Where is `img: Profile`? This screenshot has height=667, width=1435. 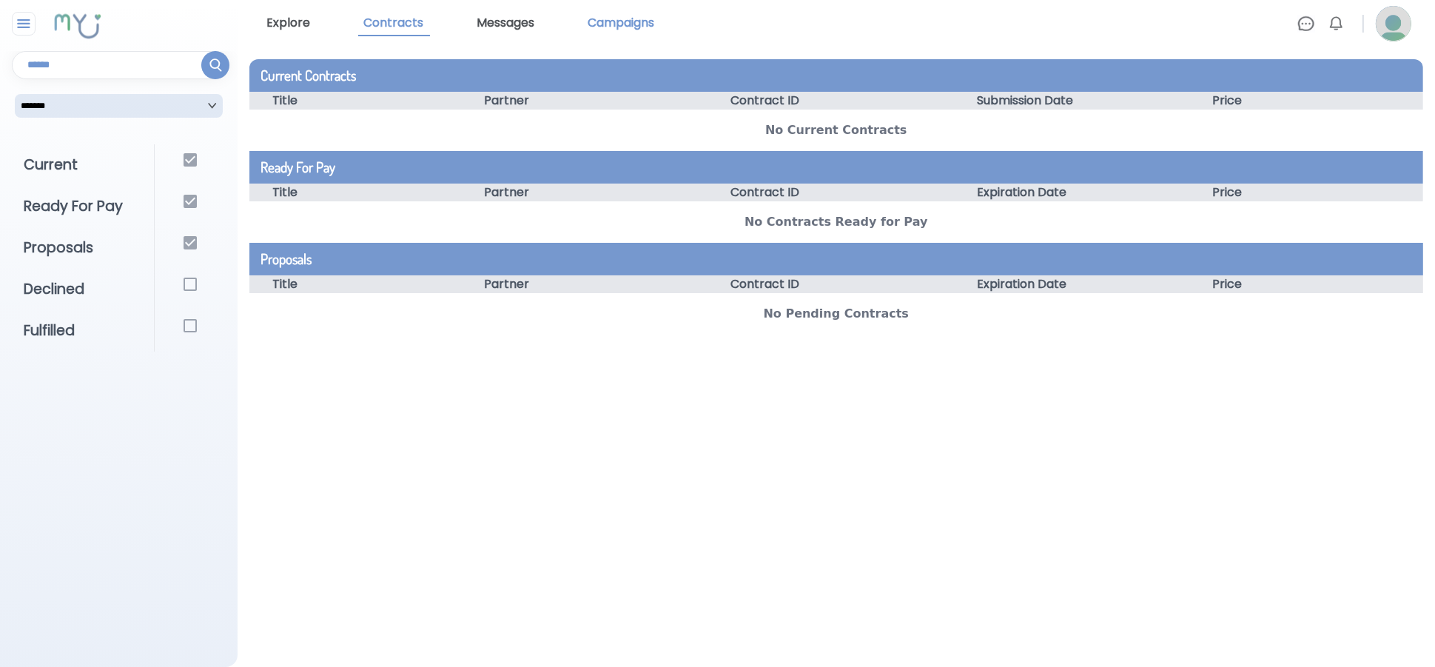 img: Profile is located at coordinates (1393, 24).